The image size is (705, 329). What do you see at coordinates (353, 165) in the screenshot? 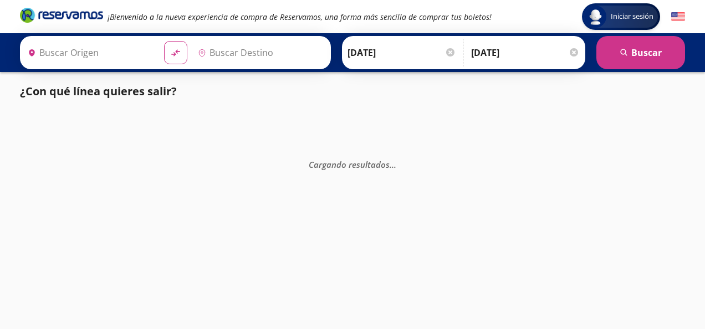
I see `em: Cargando resultados` at bounding box center [353, 165].